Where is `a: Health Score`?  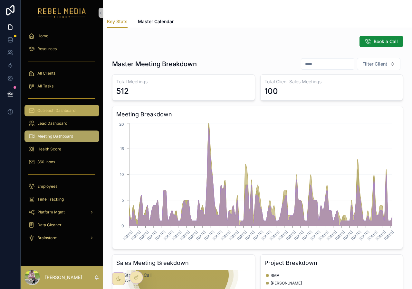 a: Health Score is located at coordinates (62, 149).